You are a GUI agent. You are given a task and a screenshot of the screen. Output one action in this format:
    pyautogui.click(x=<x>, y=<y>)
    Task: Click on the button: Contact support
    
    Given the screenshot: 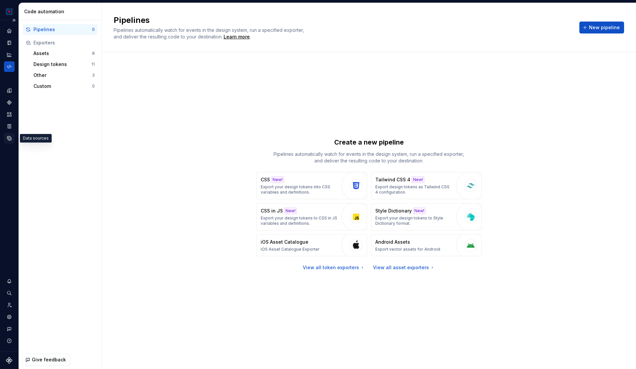 What is the action you would take?
    pyautogui.click(x=9, y=329)
    